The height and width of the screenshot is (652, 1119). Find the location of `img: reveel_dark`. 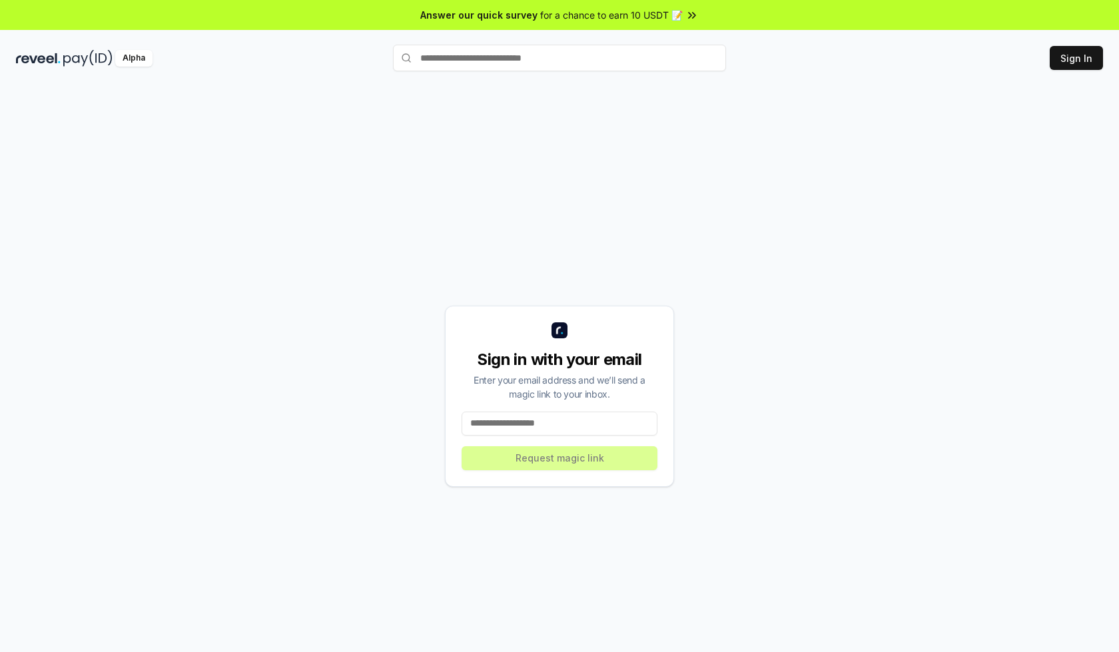

img: reveel_dark is located at coordinates (38, 58).